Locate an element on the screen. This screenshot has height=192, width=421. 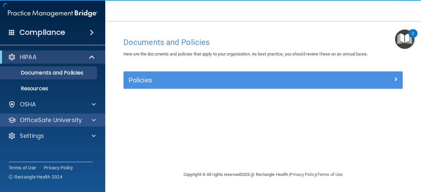
h4: Documents and Policies is located at coordinates (263, 42).